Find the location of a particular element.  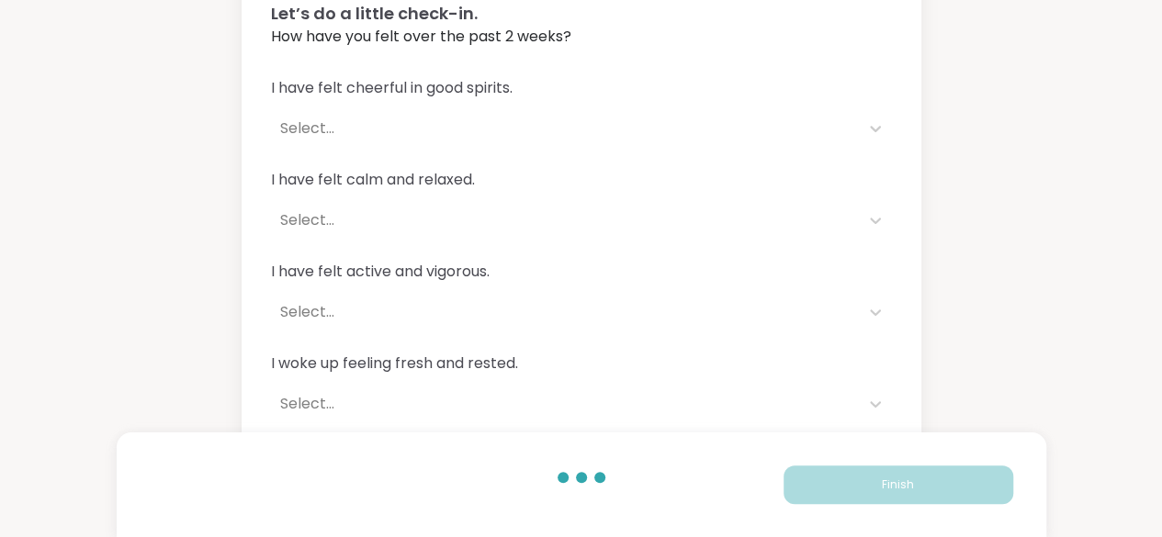

span: I have felt cheerful in good spirits. is located at coordinates (582, 88).